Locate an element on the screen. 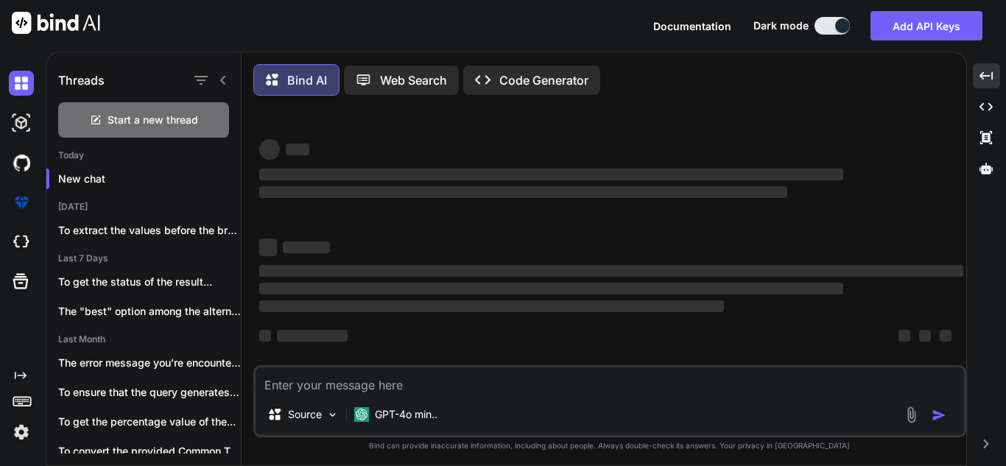  img: Pick Models is located at coordinates (332, 414).